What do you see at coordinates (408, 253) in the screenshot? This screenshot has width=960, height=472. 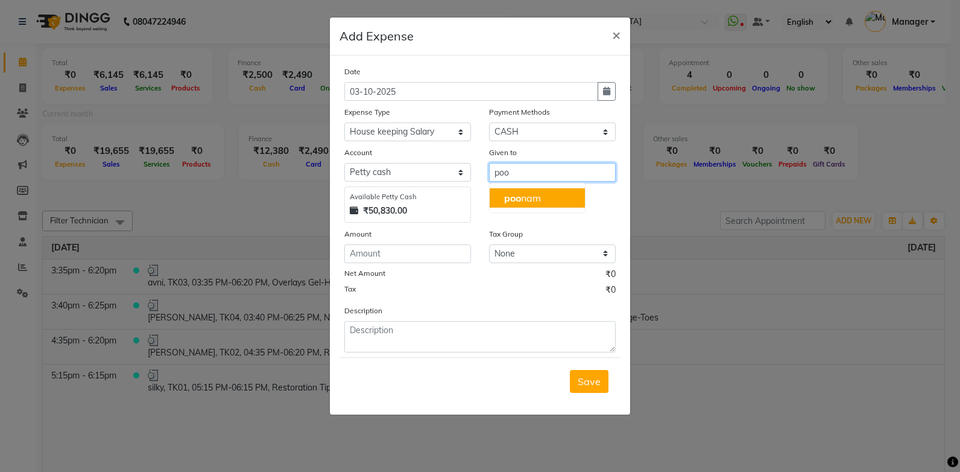 I see `input: Amount` at bounding box center [408, 253].